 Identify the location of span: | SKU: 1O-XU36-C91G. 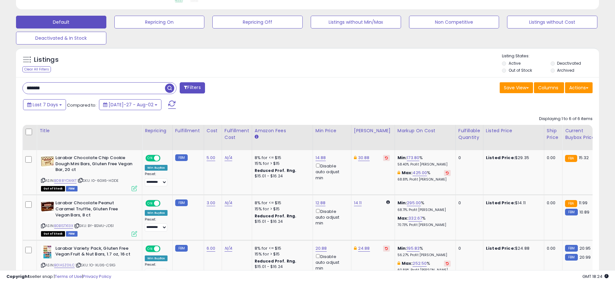
(95, 265).